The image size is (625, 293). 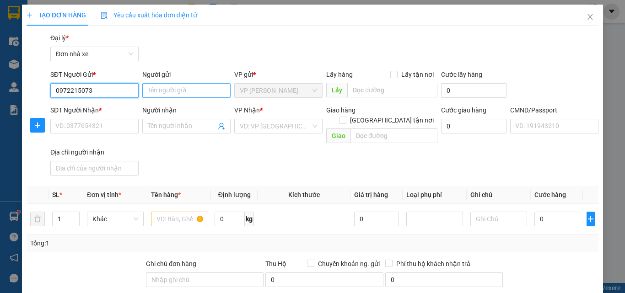 I want to click on span: Đại lý, so click(x=60, y=38).